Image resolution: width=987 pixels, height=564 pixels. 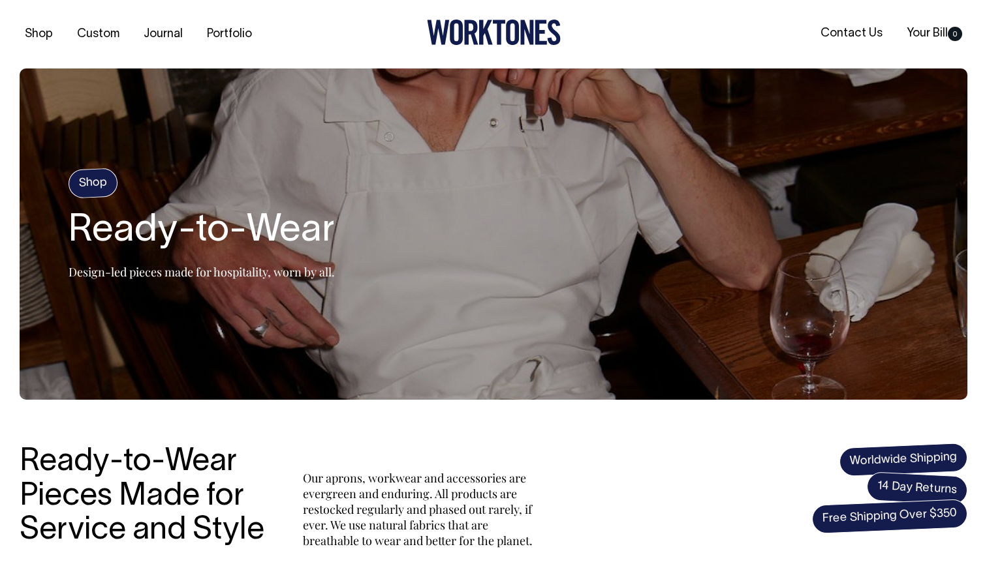 What do you see at coordinates (147, 497) in the screenshot?
I see `h3: Ready-to-Wear Pieces Made for Service and Style` at bounding box center [147, 497].